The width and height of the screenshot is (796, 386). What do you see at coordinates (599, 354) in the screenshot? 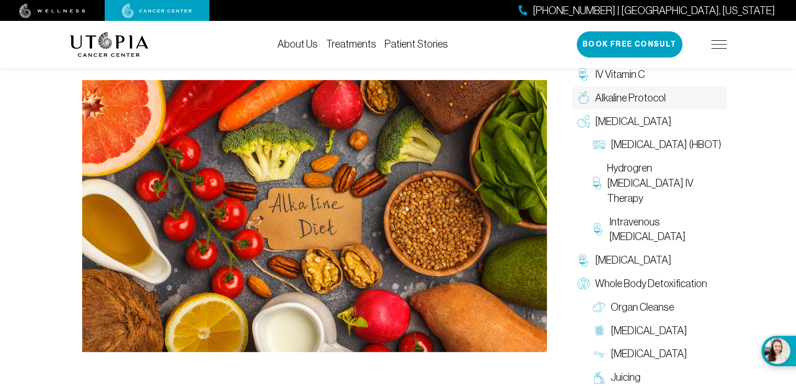
I see `img: Lymphatic Massage` at bounding box center [599, 354].